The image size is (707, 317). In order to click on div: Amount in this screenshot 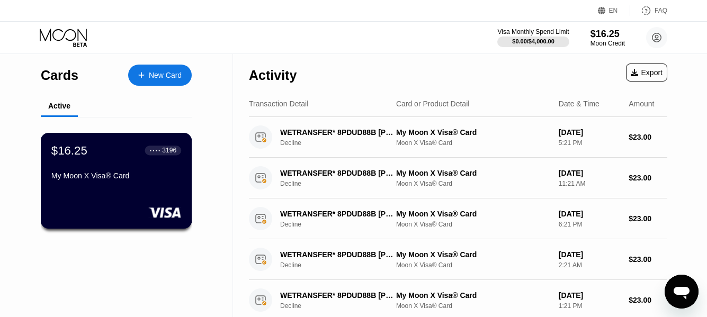, I will do `click(641, 104)`.